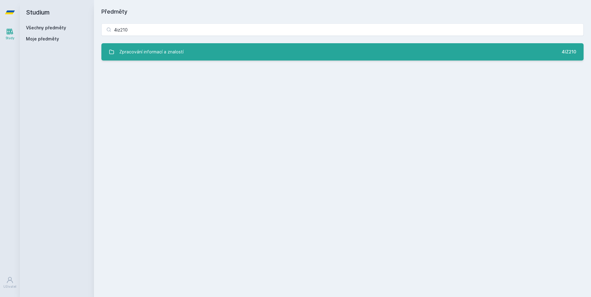 This screenshot has width=591, height=297. I want to click on a: Study, so click(10, 34).